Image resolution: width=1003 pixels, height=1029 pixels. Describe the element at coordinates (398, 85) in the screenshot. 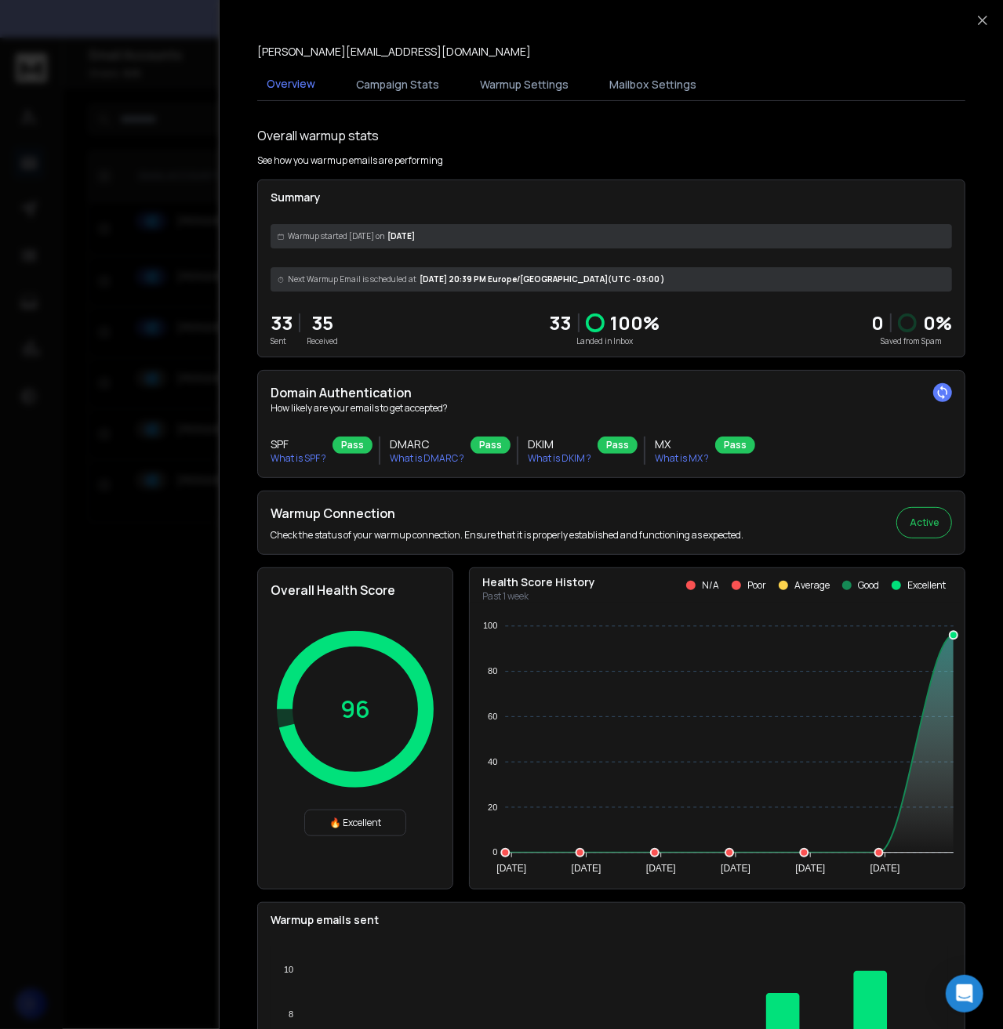

I see `button: Campaign Stats` at that location.